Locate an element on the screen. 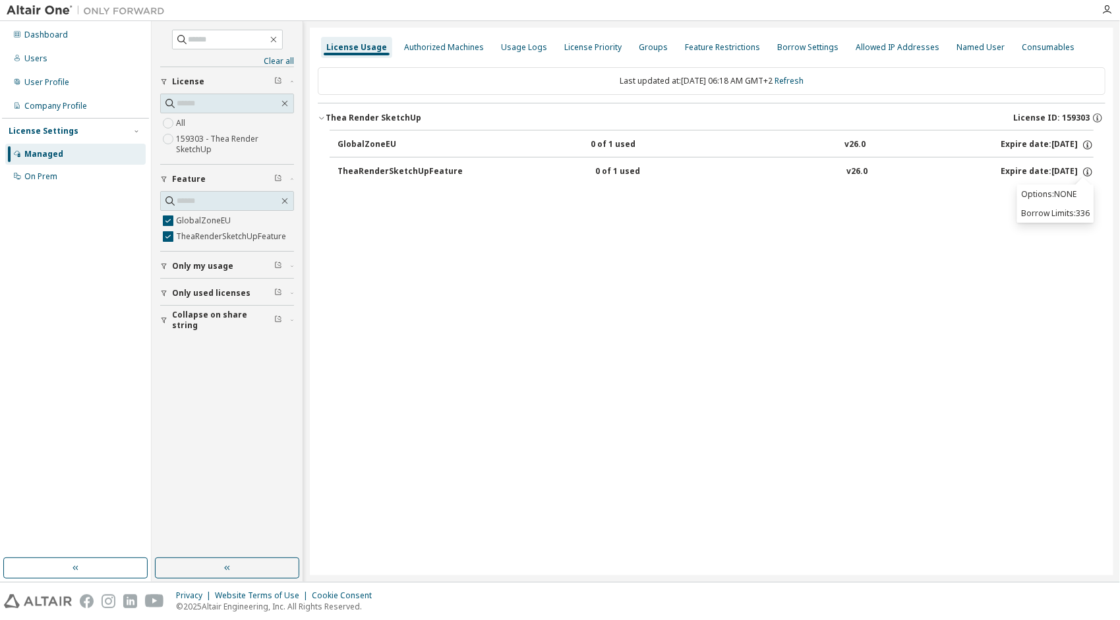  div: Website Terms of Use is located at coordinates (263, 596).